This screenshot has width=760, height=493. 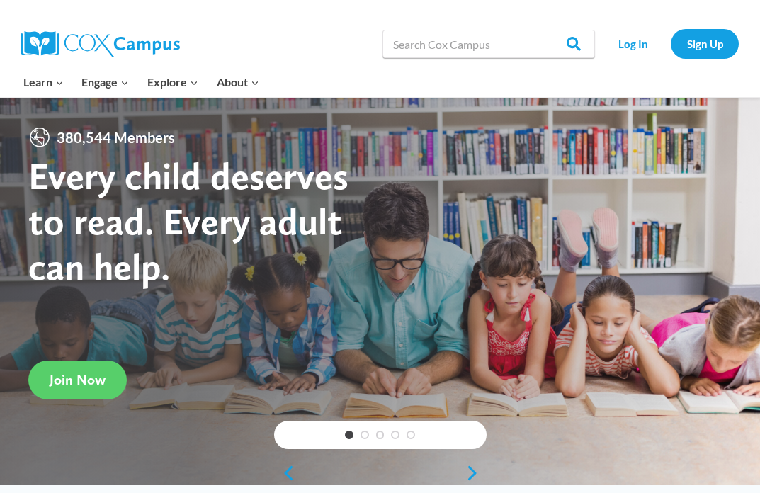 What do you see at coordinates (633, 43) in the screenshot?
I see `a: Log In` at bounding box center [633, 43].